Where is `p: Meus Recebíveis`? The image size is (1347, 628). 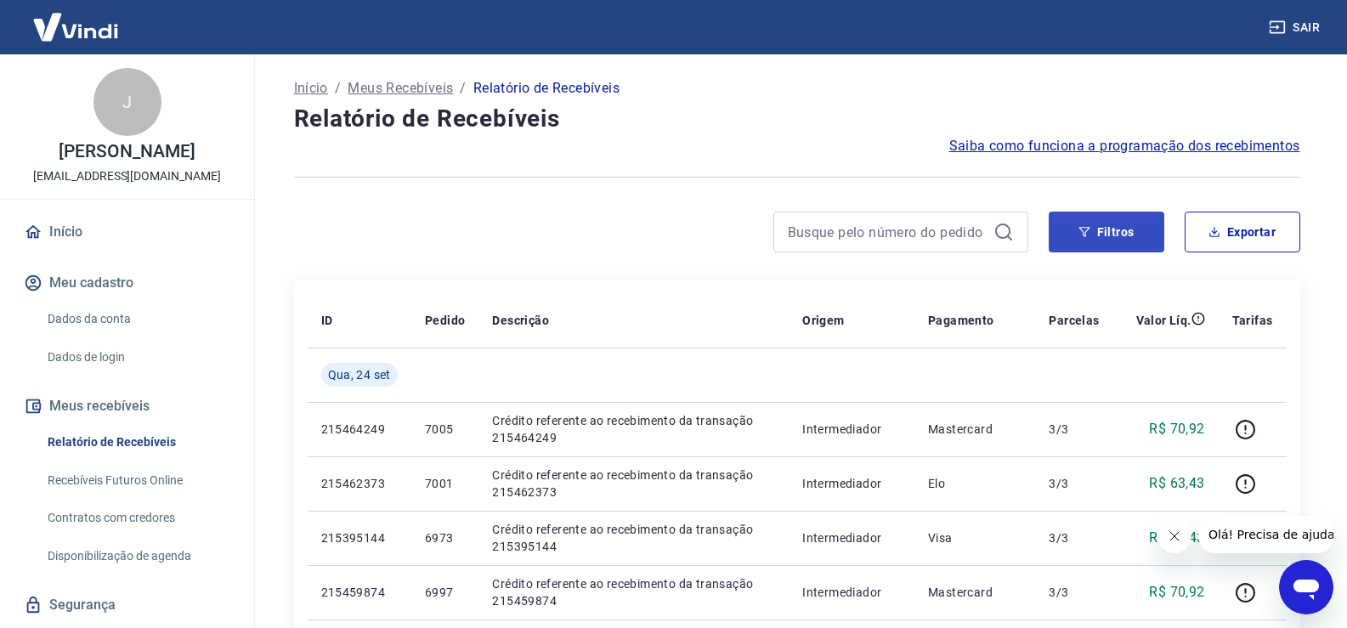
p: Meus Recebíveis is located at coordinates (400, 88).